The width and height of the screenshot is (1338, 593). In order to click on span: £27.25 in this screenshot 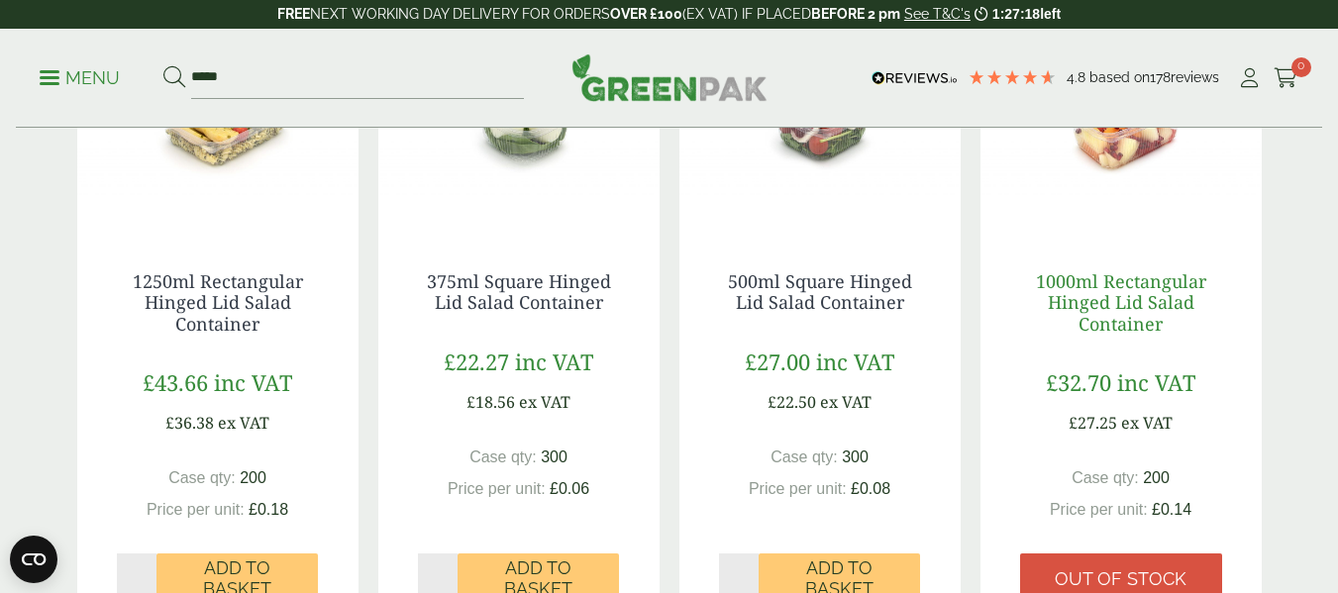, I will do `click(1093, 423)`.